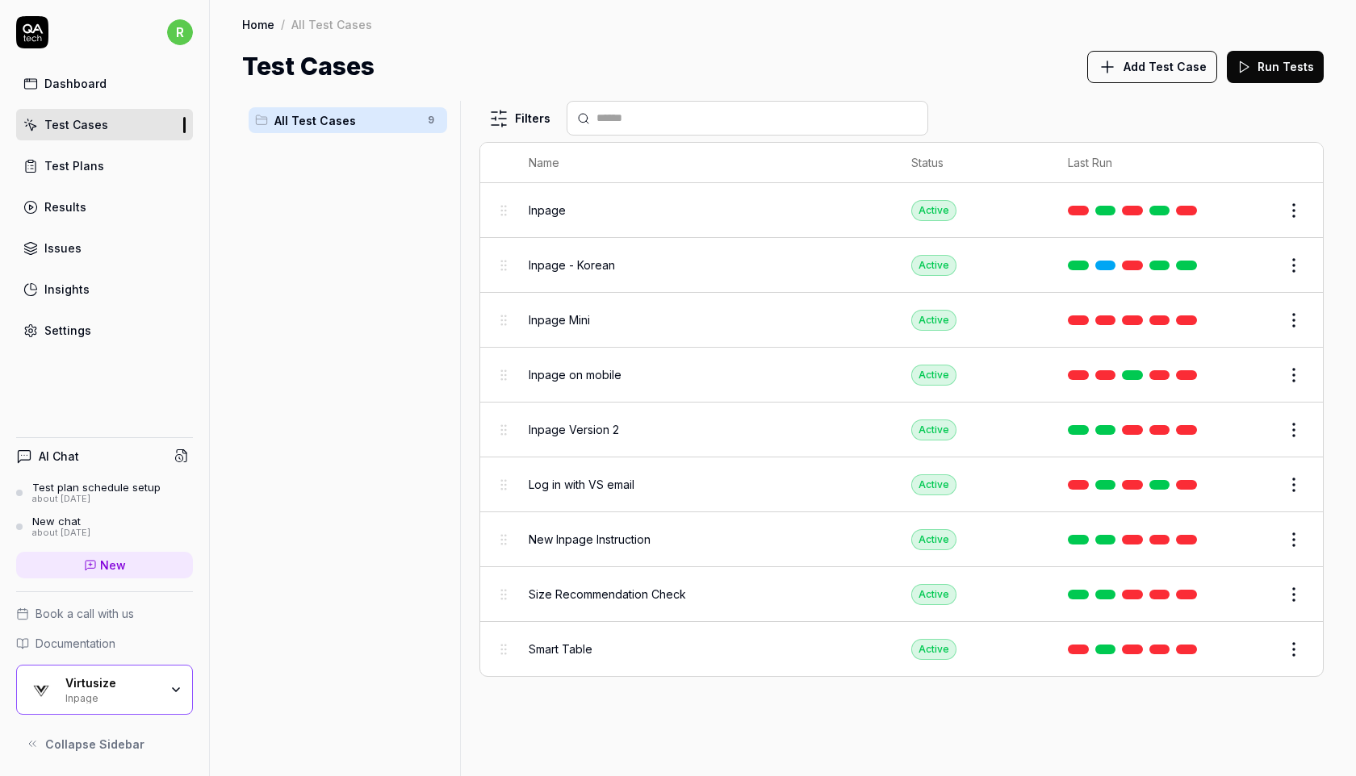 This screenshot has height=776, width=1356. Describe the element at coordinates (431, 120) in the screenshot. I see `span: 9` at that location.